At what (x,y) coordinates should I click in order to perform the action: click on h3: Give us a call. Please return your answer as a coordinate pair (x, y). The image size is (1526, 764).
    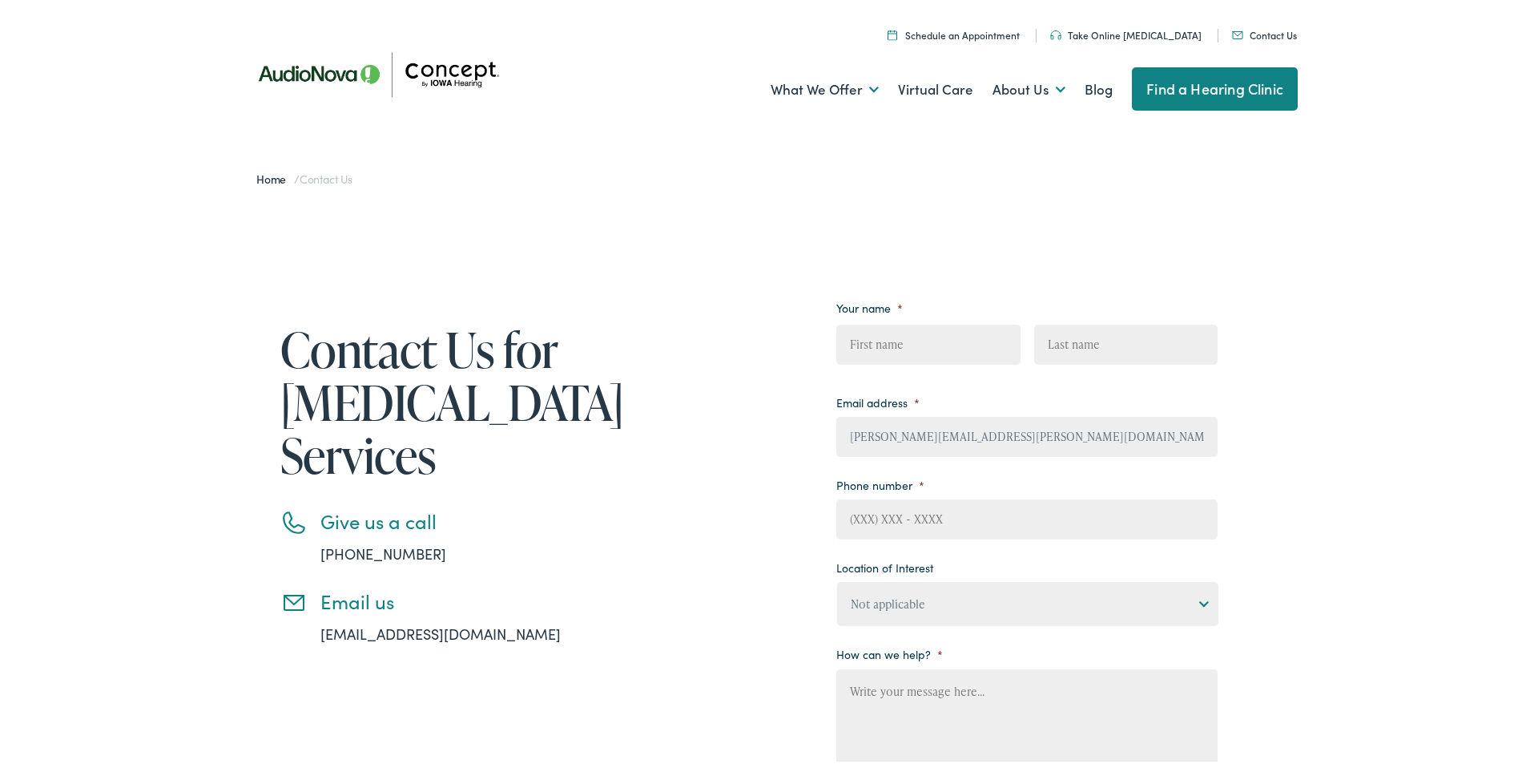
    Looking at the image, I should click on (465, 518).